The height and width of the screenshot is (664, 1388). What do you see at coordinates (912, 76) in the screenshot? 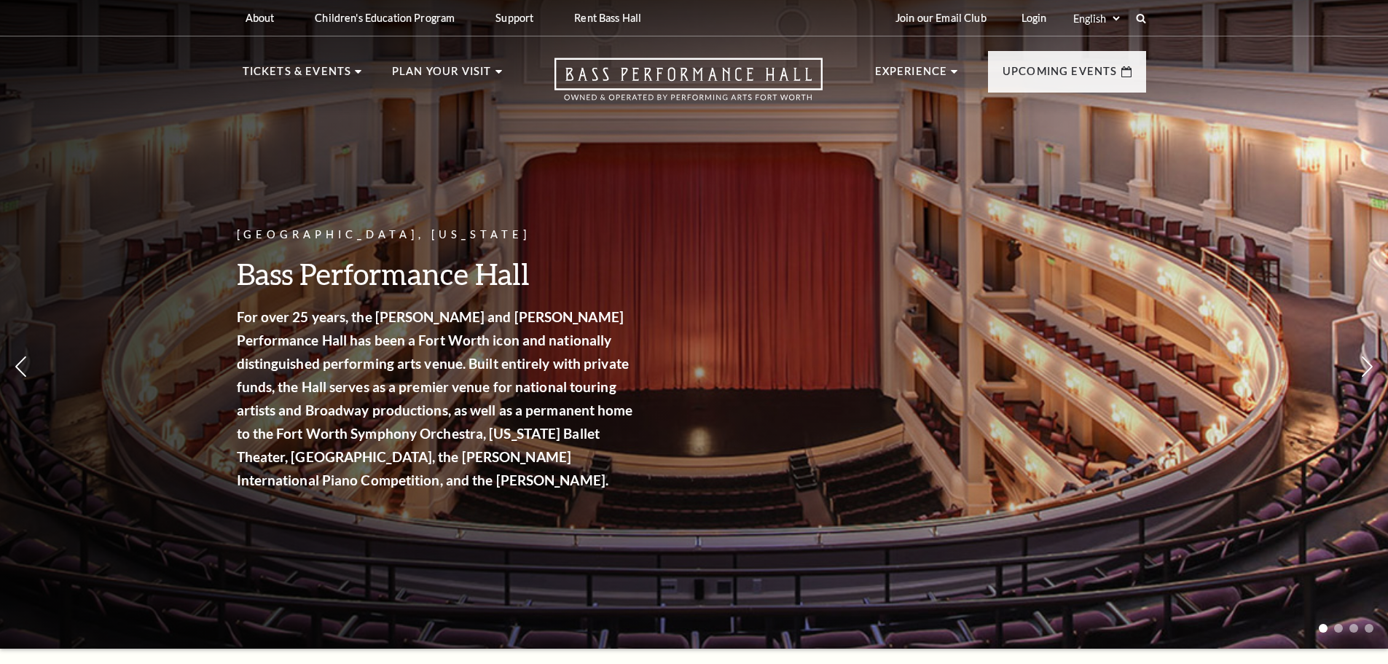
I see `p: Experience` at bounding box center [912, 76].